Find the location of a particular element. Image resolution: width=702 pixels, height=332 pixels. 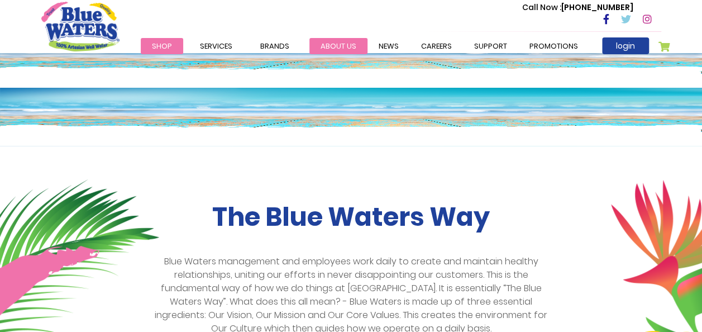

span: Services is located at coordinates (216, 46).